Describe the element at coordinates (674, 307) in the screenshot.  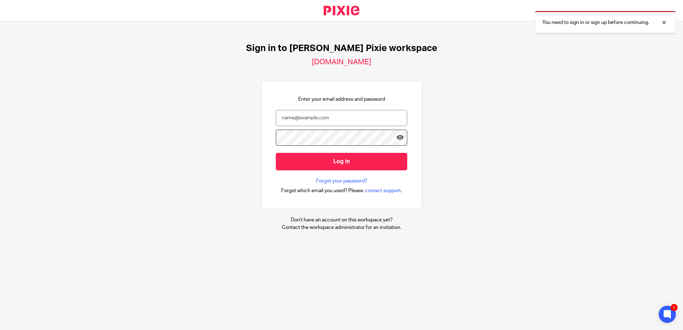
I see `div: 1` at that location.